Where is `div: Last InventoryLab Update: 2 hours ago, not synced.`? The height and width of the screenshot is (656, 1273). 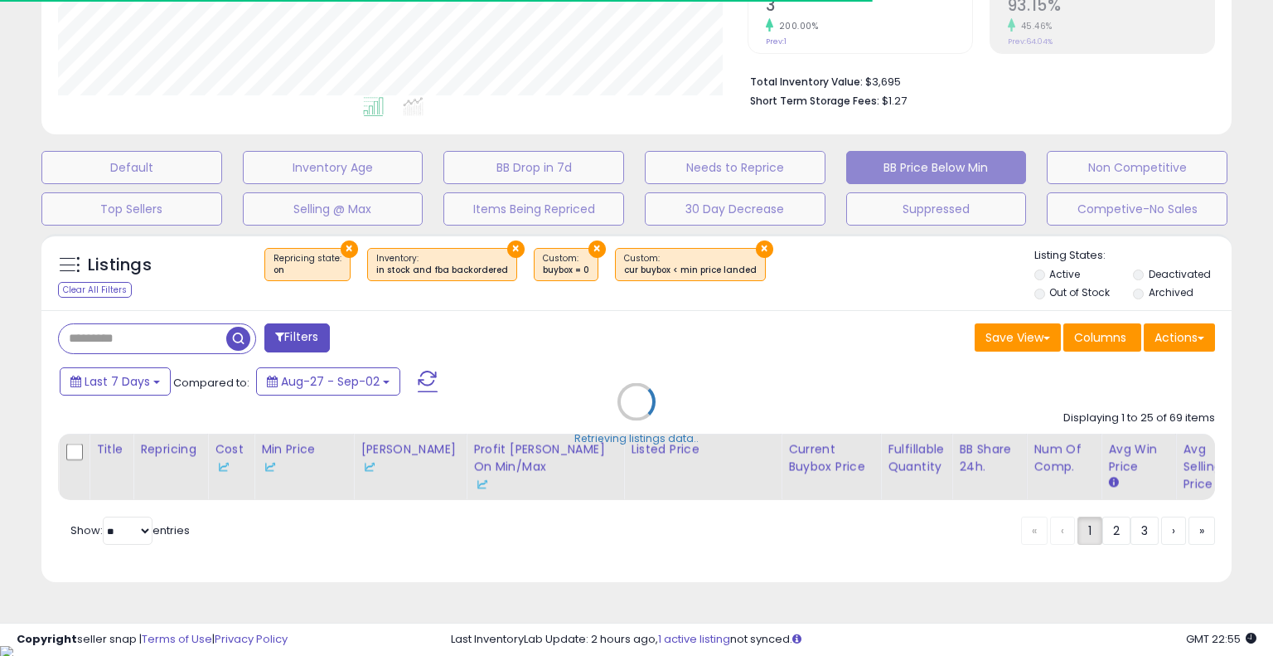 div: Last InventoryLab Update: 2 hours ago, not synced. is located at coordinates (854, 639).